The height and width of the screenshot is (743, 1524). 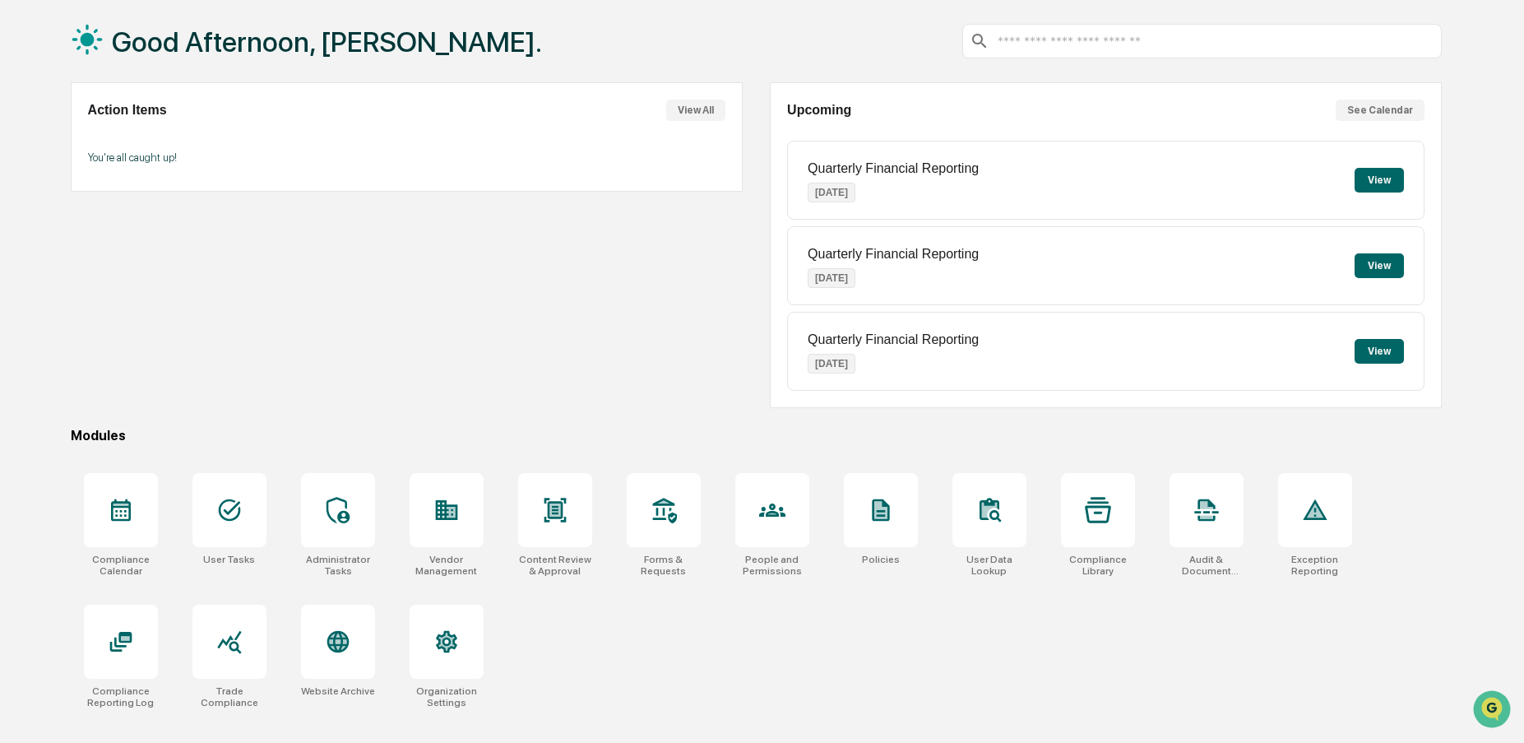 What do you see at coordinates (338, 565) in the screenshot?
I see `div: Administrator Tasks` at bounding box center [338, 565].